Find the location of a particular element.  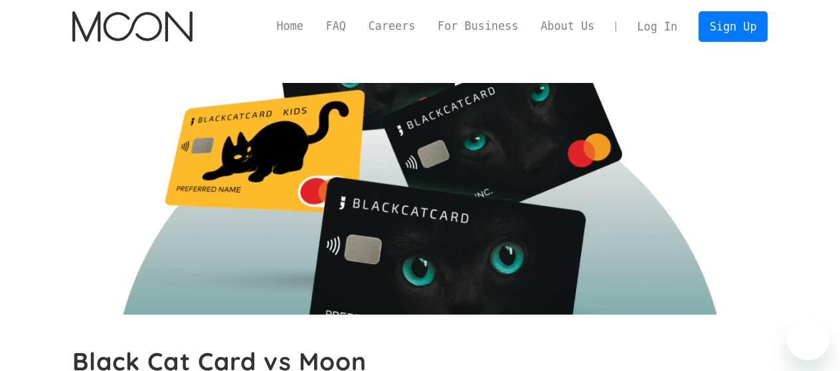

a: Careers is located at coordinates (392, 26).